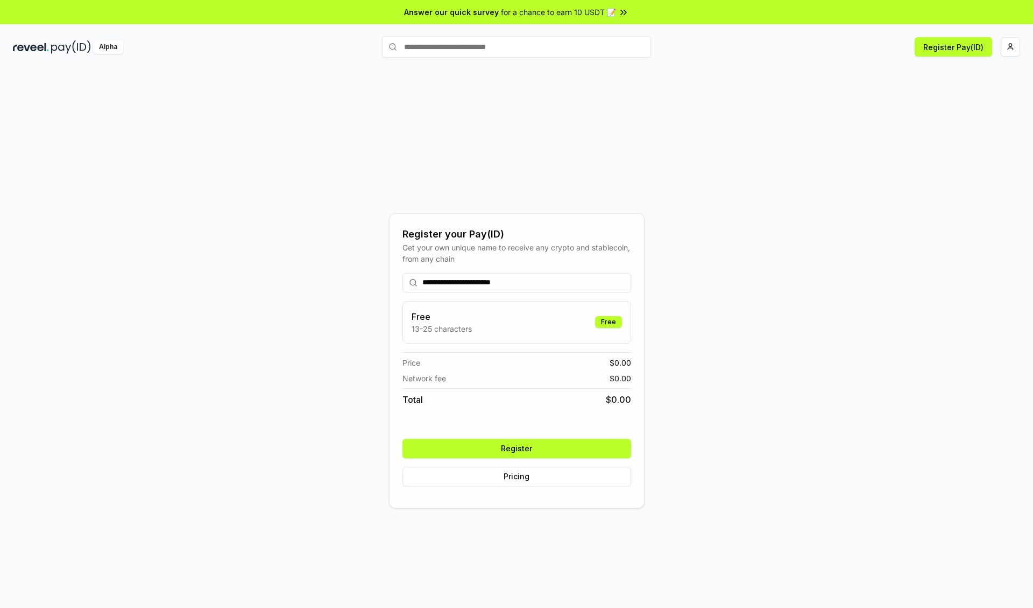 Image resolution: width=1033 pixels, height=608 pixels. What do you see at coordinates (517, 448) in the screenshot?
I see `button: Register` at bounding box center [517, 448].